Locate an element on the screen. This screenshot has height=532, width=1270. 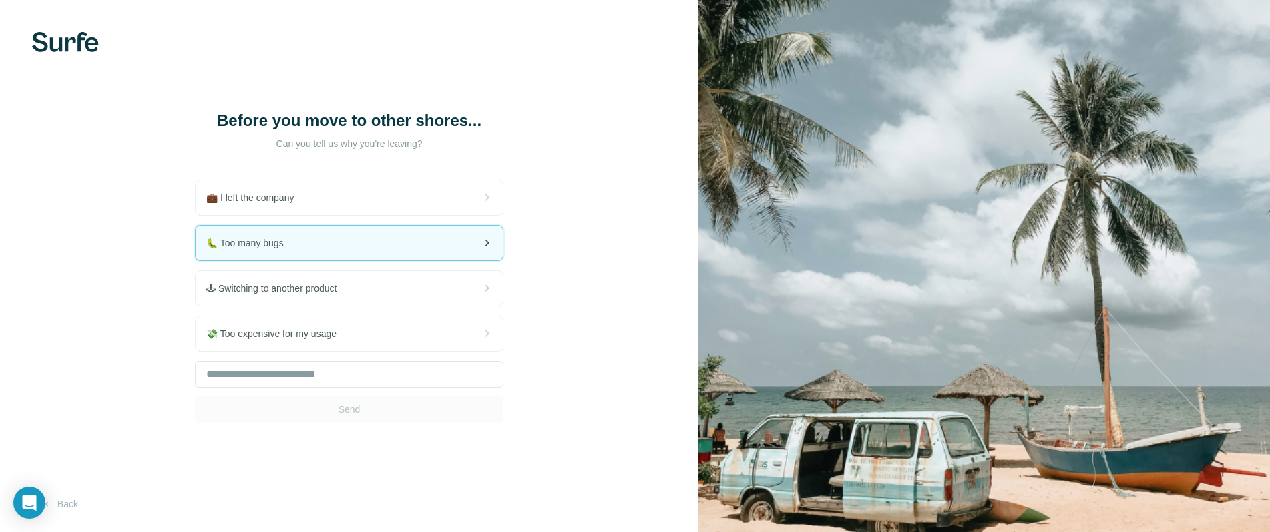
span: 🐛 Too many bugs is located at coordinates (250, 243).